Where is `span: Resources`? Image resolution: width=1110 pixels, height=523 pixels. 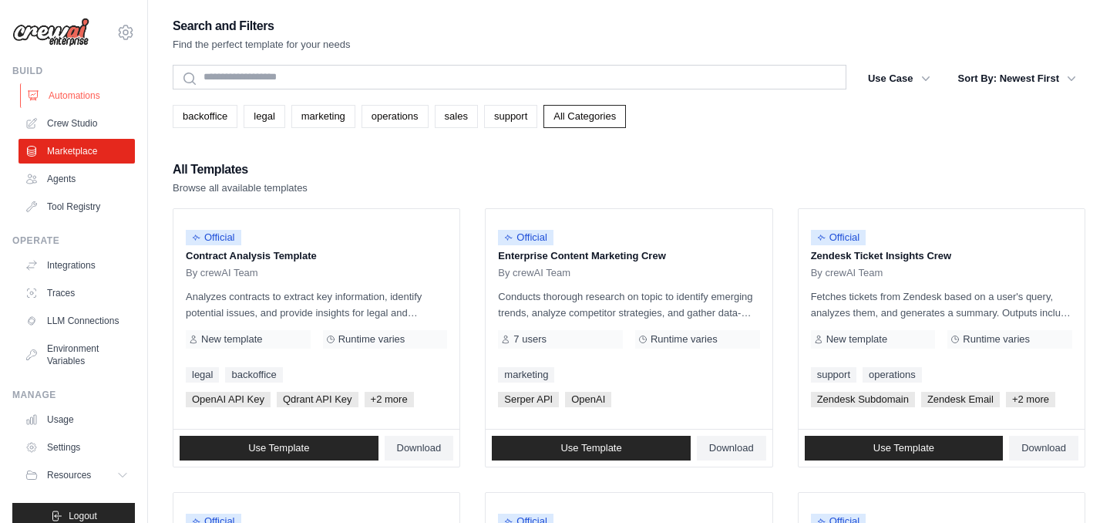 span: Resources is located at coordinates (69, 475).